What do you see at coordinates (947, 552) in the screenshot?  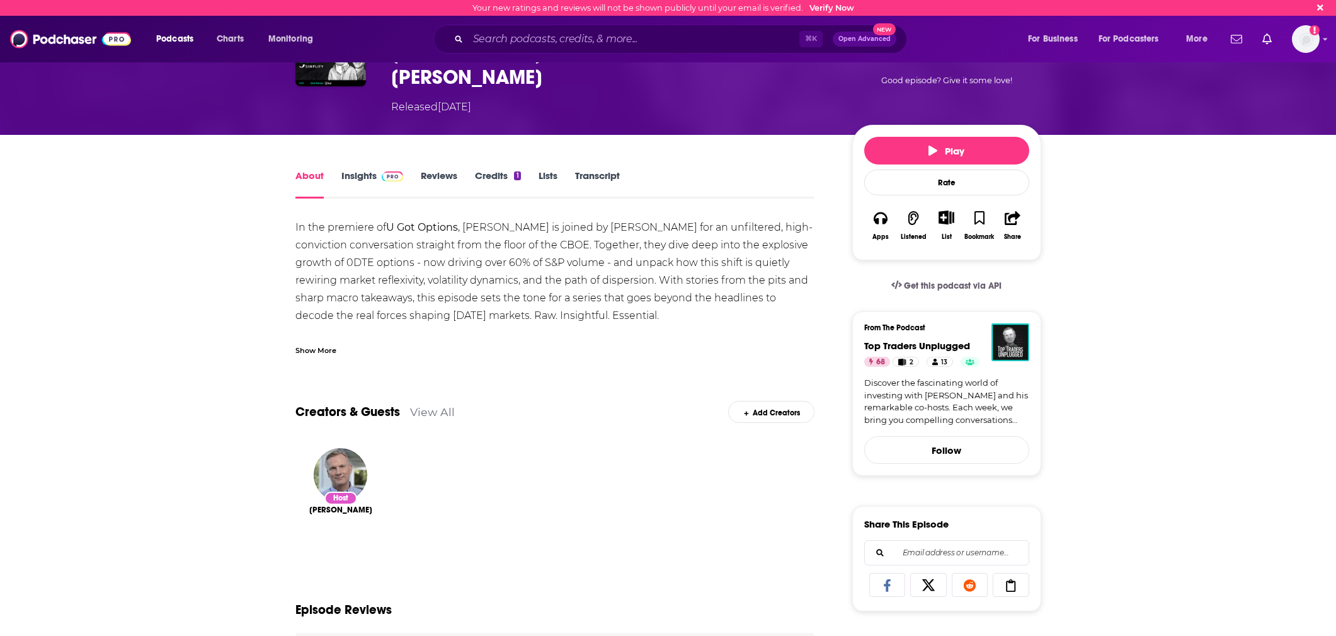 I see `div: Search followers` at bounding box center [947, 552].